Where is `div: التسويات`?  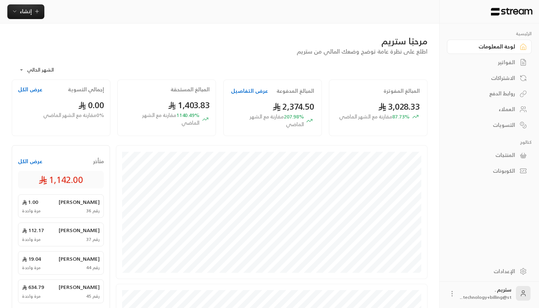 div: التسويات is located at coordinates (486, 125).